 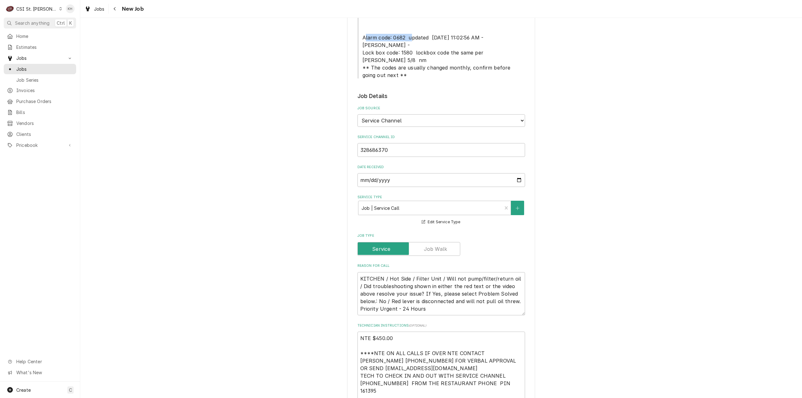 I want to click on textarea: KITCHEN / Hot Side / Filter Unit / Will not pump/filter/return oil / Did troubleshooting shown in..., so click(x=441, y=294).